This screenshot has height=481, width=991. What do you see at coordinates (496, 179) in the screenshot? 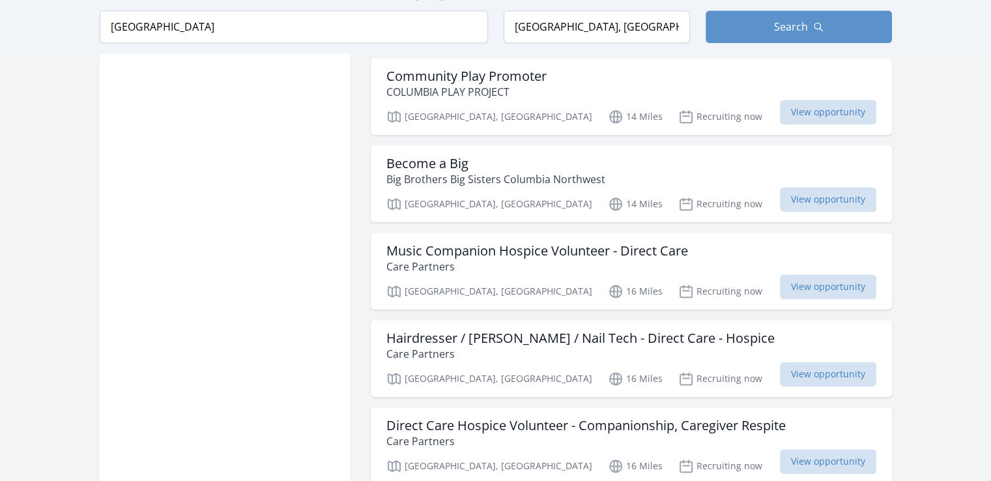
I see `p: Big Brothers Big Sisters Columbia Northwest` at bounding box center [496, 179].